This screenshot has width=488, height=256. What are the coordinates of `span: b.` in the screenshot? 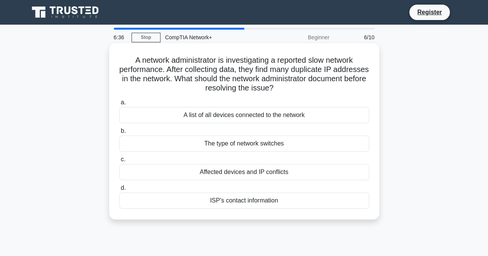 It's located at (123, 131).